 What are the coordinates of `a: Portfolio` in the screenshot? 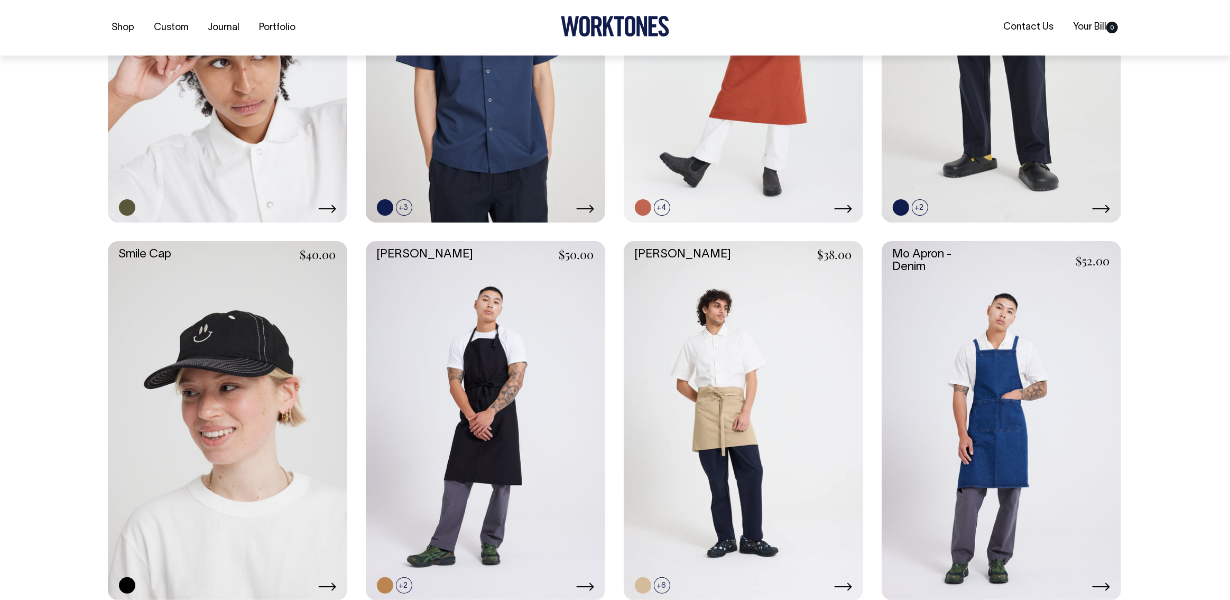 It's located at (278, 27).